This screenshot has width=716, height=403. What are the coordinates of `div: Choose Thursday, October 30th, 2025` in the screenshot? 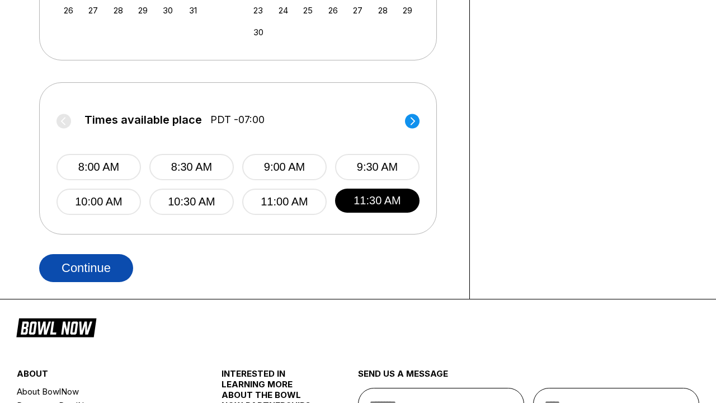 It's located at (168, 10).